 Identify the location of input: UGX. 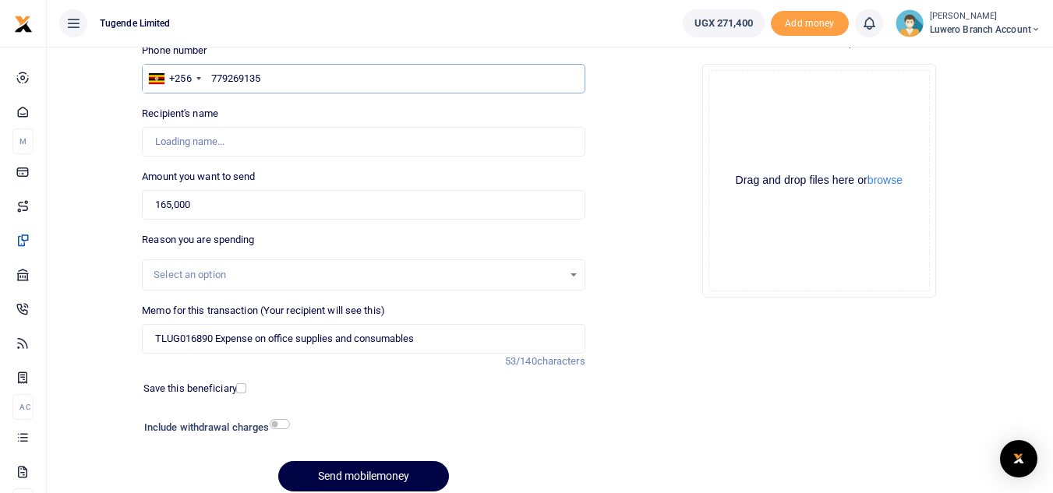
(363, 205).